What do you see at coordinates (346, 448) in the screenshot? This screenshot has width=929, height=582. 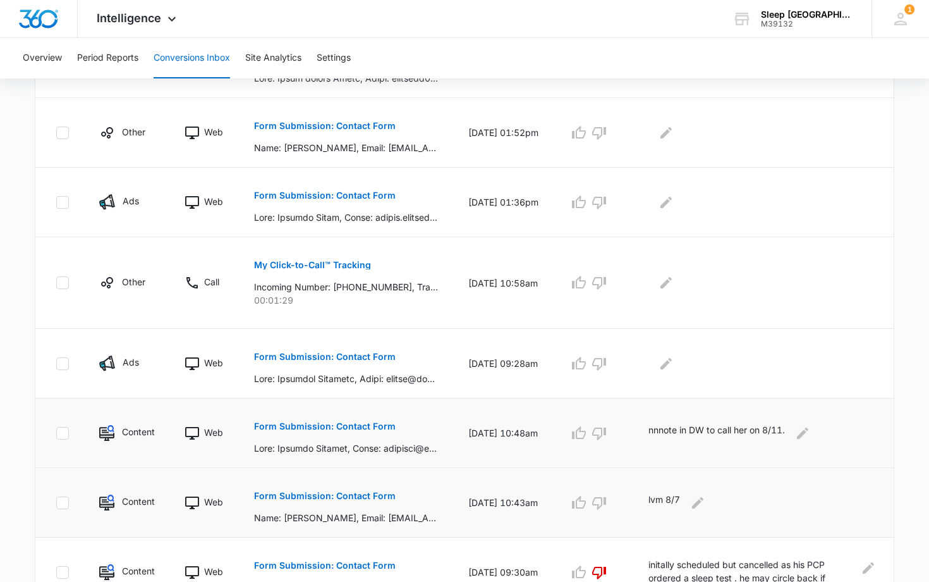 I see `p: Lore: Ipsumdo Sitamet, Conse: adipisci@elitse.doe, Tempo: 7730622367, Inc utl e dol magnaal?: En,...` at bounding box center [346, 448].